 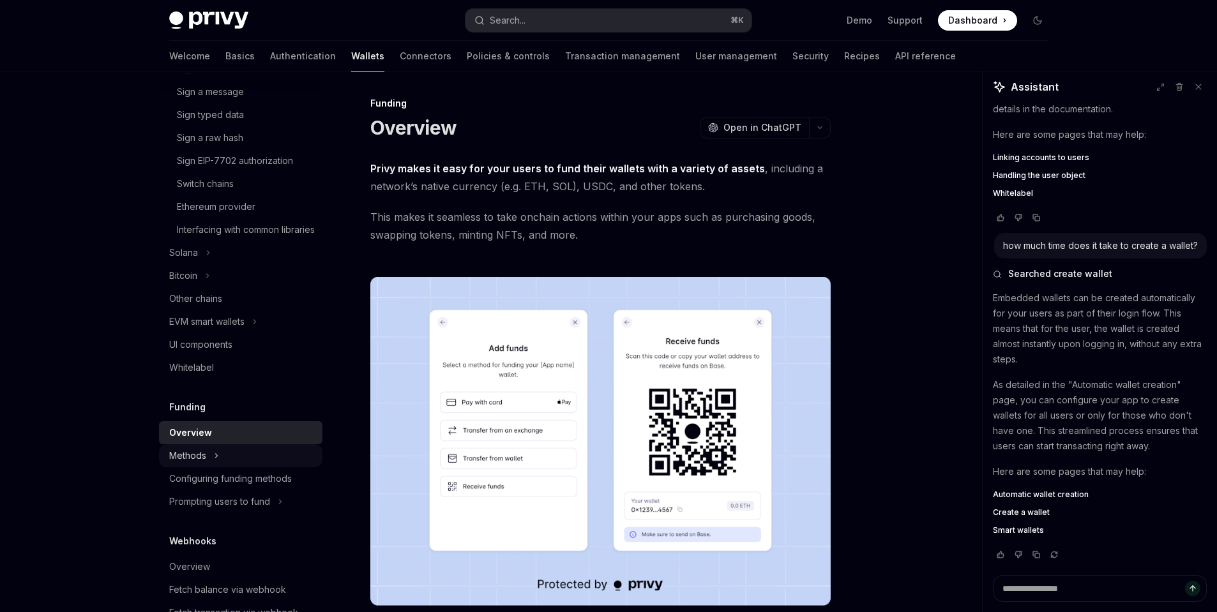 I want to click on button: Send message, so click(x=1193, y=589).